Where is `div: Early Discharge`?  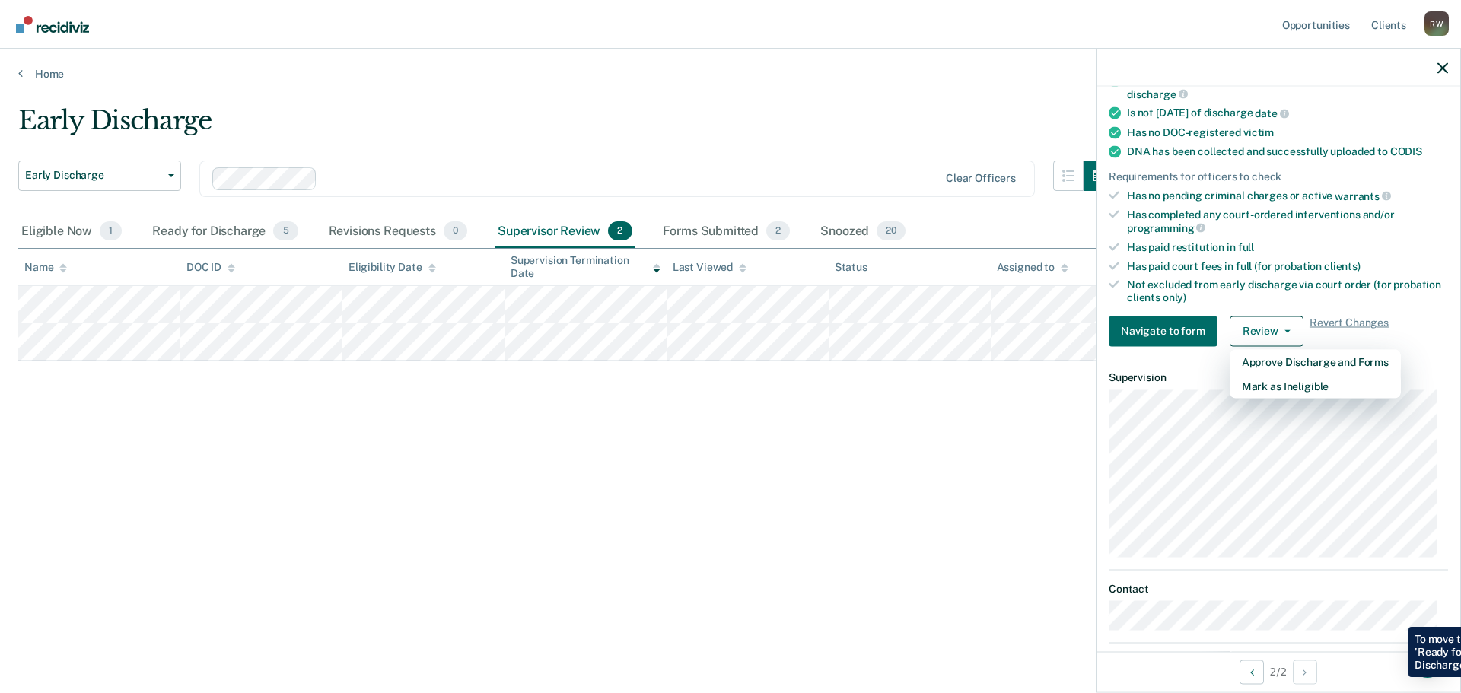 div: Early Discharge is located at coordinates (566, 126).